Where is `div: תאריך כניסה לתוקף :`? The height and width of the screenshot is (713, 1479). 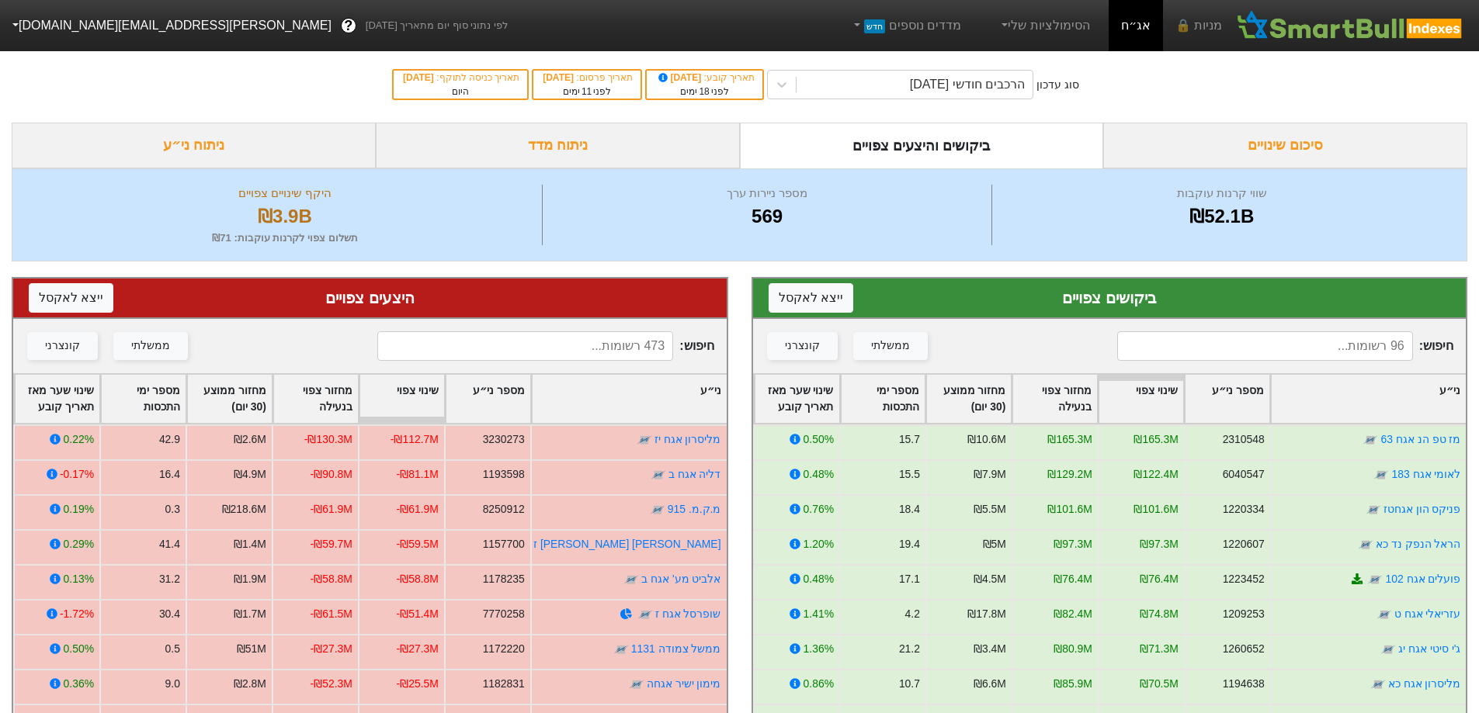 div: תאריך כניסה לתוקף : is located at coordinates (460, 78).